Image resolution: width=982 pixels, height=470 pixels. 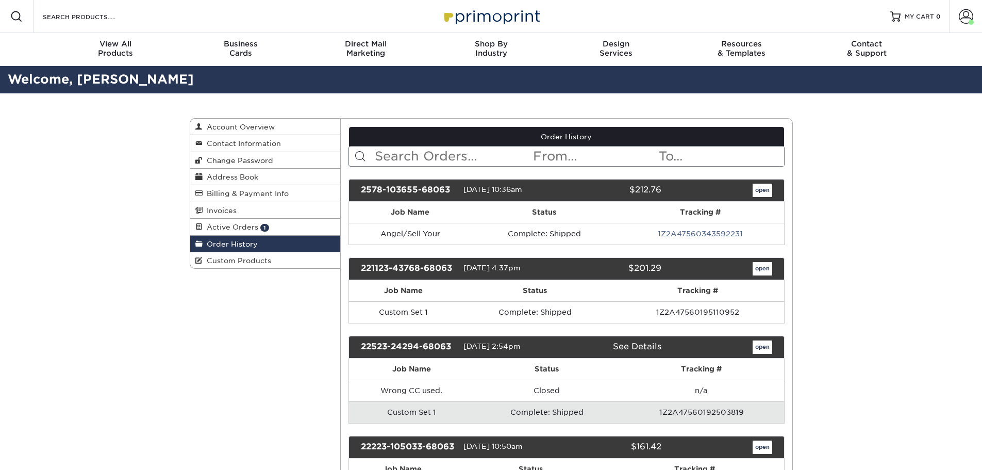 What do you see at coordinates (266, 143) in the screenshot?
I see `a: Contact Information` at bounding box center [266, 143].